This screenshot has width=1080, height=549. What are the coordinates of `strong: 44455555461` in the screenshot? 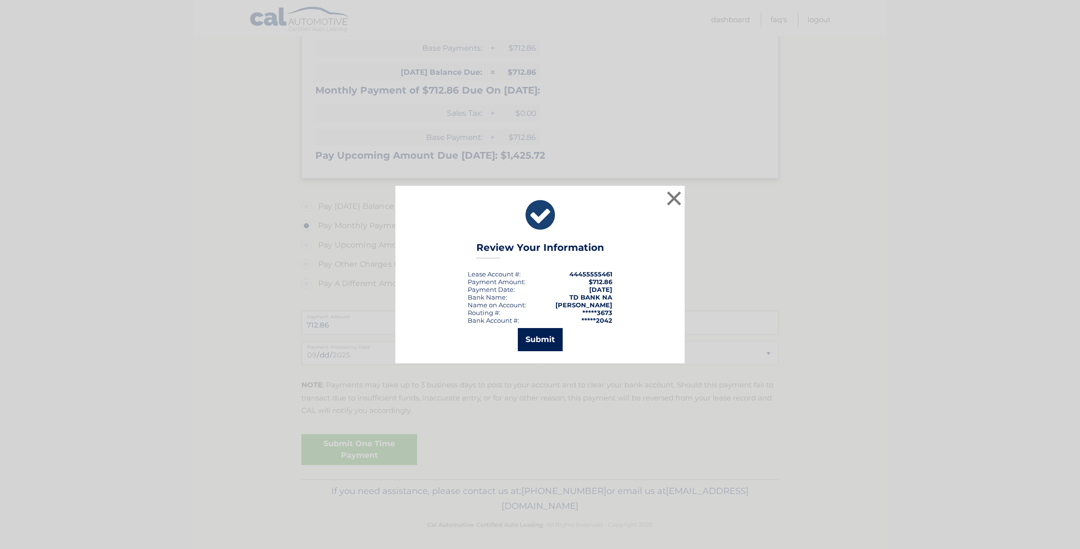 It's located at (591, 274).